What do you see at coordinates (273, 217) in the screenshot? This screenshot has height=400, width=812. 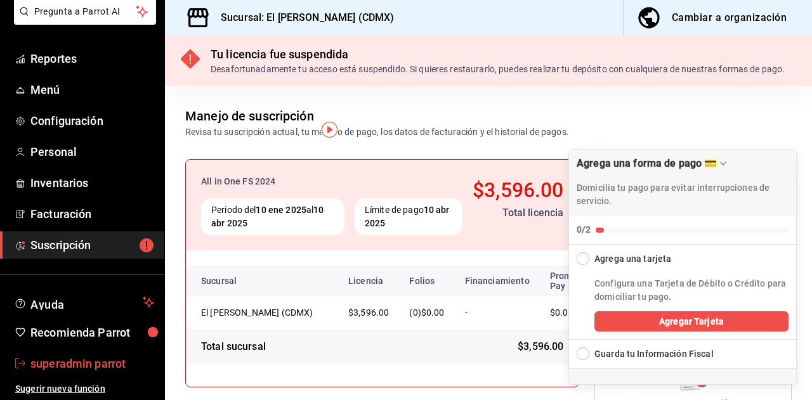 I see `div: Periodo del al` at bounding box center [273, 217].